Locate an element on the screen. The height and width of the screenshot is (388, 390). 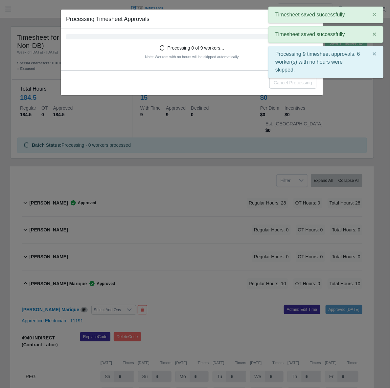
h5: Processing Timesheet Approvals is located at coordinates (108, 19).